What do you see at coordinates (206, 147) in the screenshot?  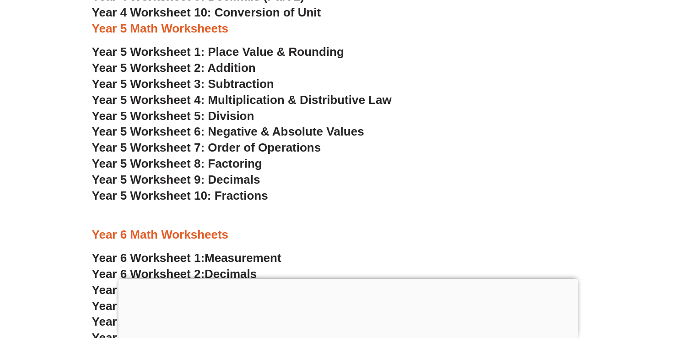 I see `span: Year 5 Worksheet 7: Order of Operations` at bounding box center [206, 147].